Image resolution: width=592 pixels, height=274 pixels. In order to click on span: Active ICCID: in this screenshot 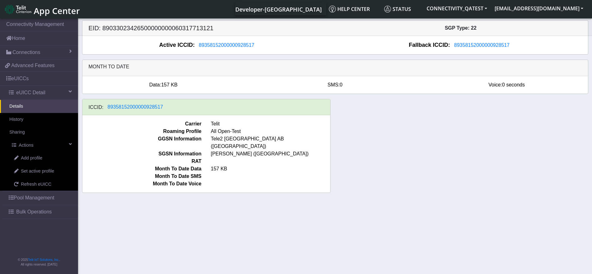, I will do `click(177, 45)`.